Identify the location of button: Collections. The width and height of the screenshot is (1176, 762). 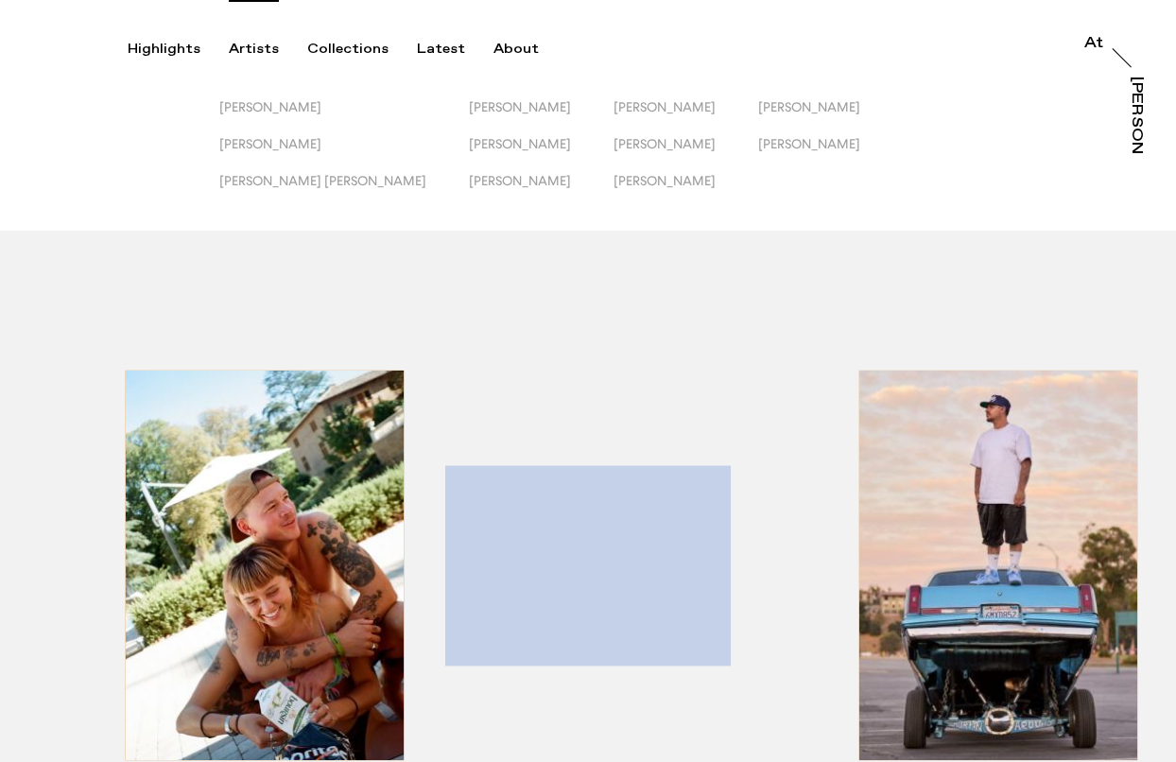
(362, 49).